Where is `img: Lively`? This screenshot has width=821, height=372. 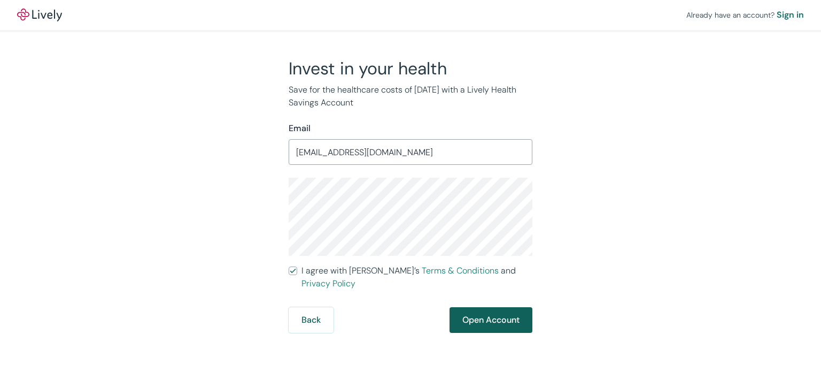 img: Lively is located at coordinates (40, 15).